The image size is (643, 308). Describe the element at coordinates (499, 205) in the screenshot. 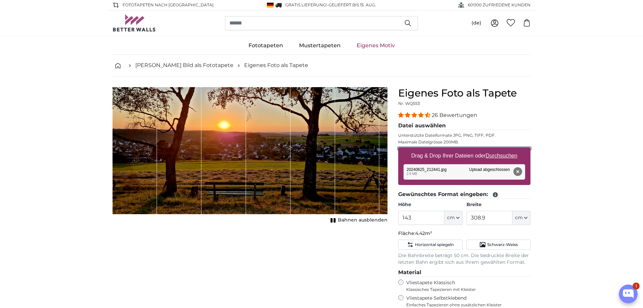

I see `label: Breite` at that location.